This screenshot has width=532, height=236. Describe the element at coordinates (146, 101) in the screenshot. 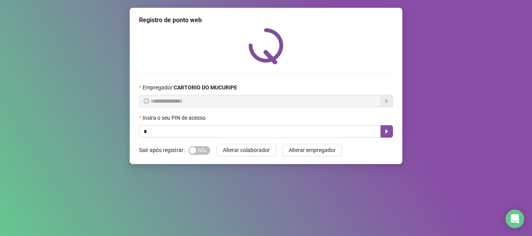

I see `span: info-circle` at that location.